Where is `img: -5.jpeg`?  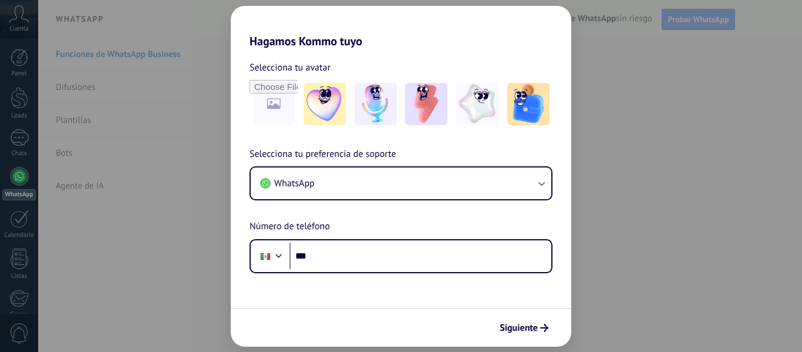 img: -5.jpeg is located at coordinates (529, 104).